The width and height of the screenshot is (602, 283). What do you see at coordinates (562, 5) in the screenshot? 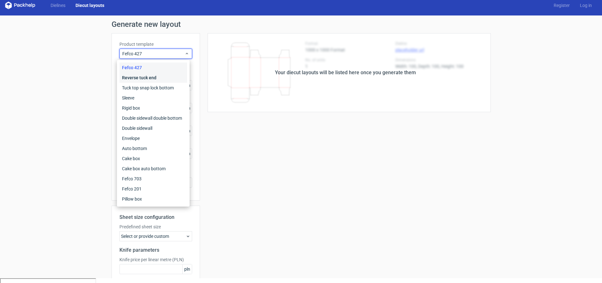
I see `a: Register` at bounding box center [562, 5].